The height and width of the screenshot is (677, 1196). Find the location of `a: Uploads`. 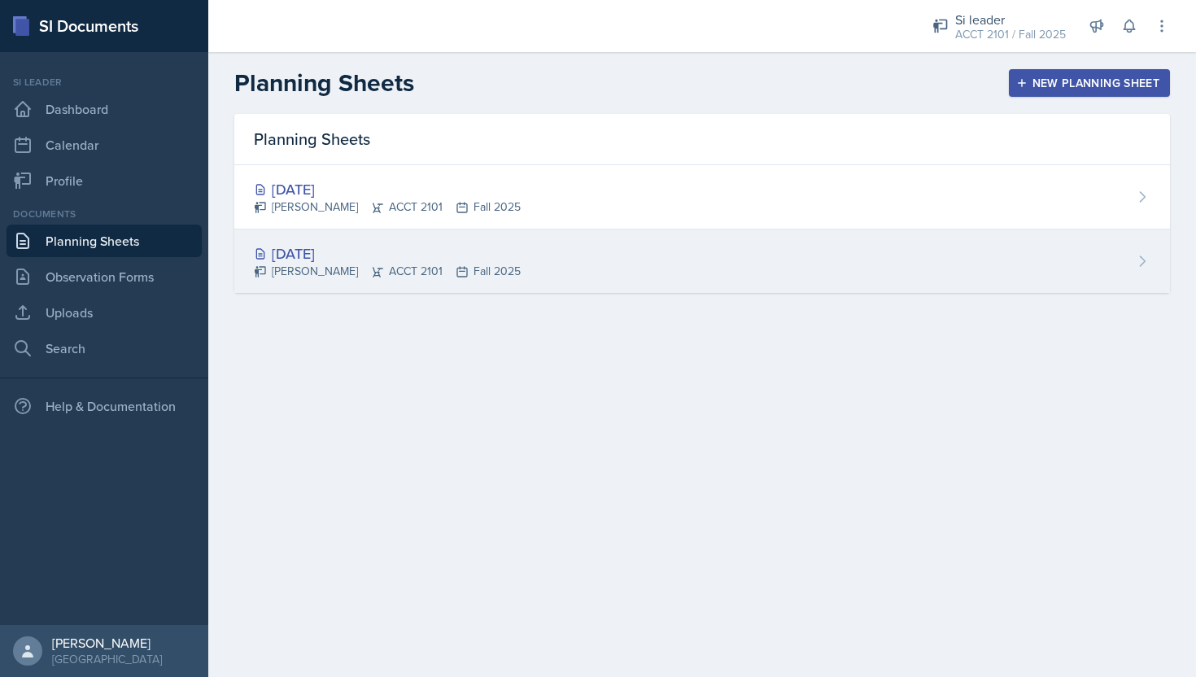

a: Uploads is located at coordinates (104, 313).